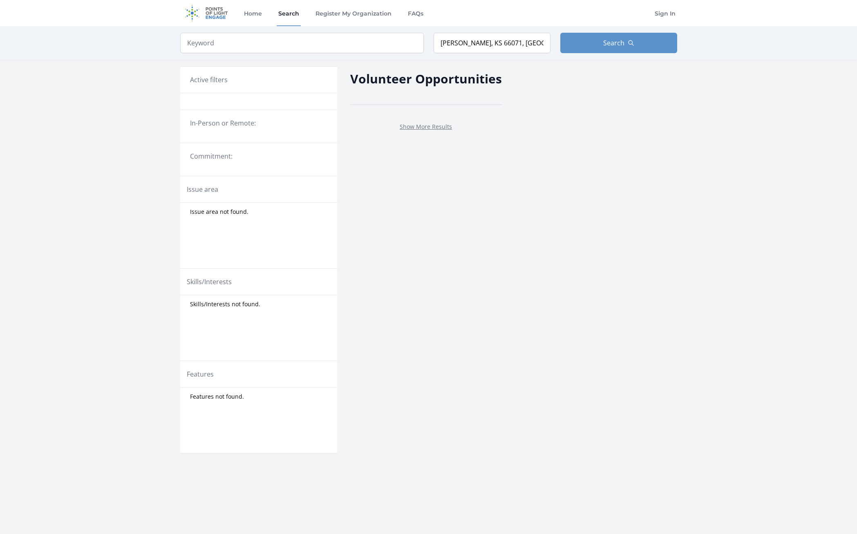 The width and height of the screenshot is (857, 534). I want to click on input: Location, so click(492, 43).